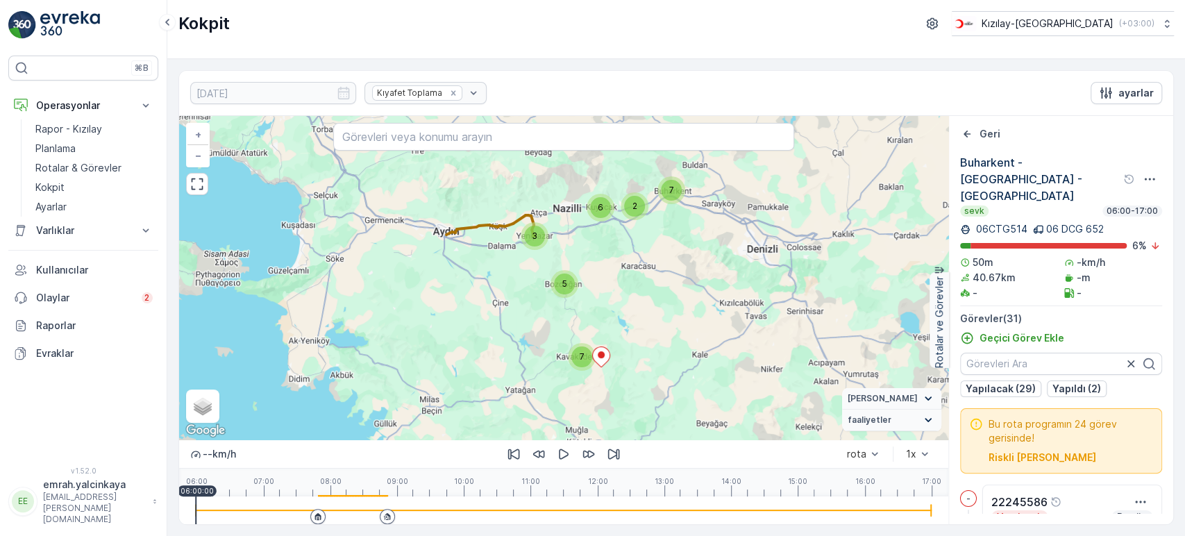  I want to click on p: Operasyonlar, so click(83, 106).